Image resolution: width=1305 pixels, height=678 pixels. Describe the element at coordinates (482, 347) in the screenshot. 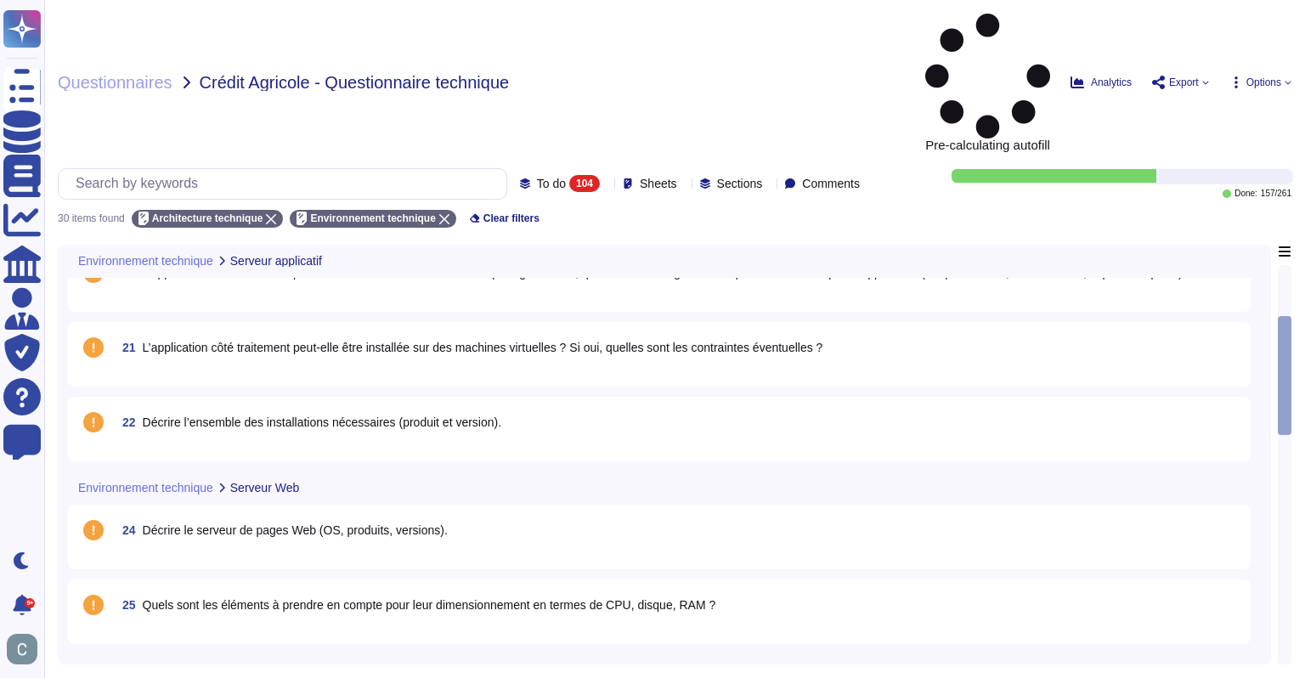

I see `span: L’application côté traitement peut-elle être installée sur des machines virtuelles ? Si oui, quel...` at that location.